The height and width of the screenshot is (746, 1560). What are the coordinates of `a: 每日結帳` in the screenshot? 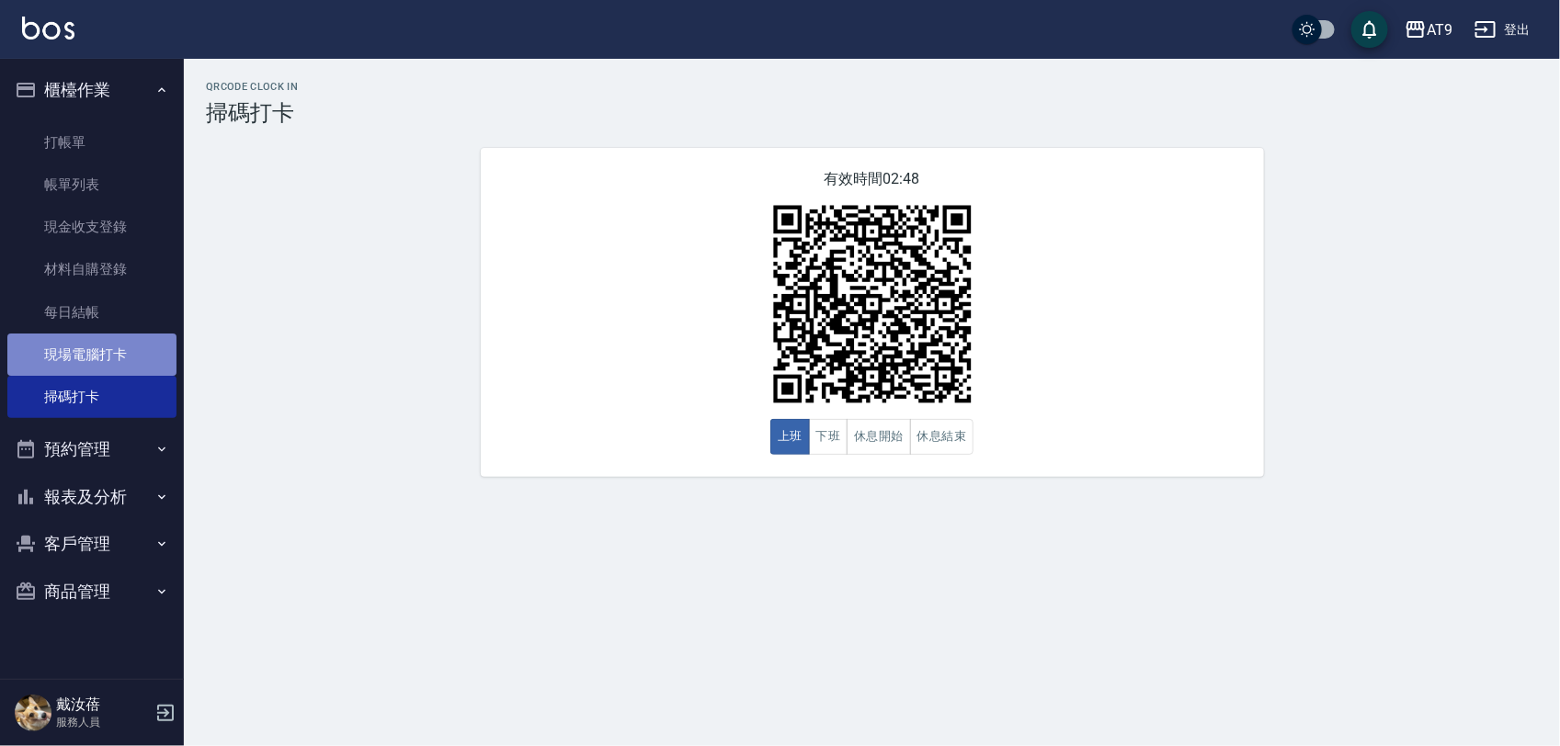 It's located at (92, 312).